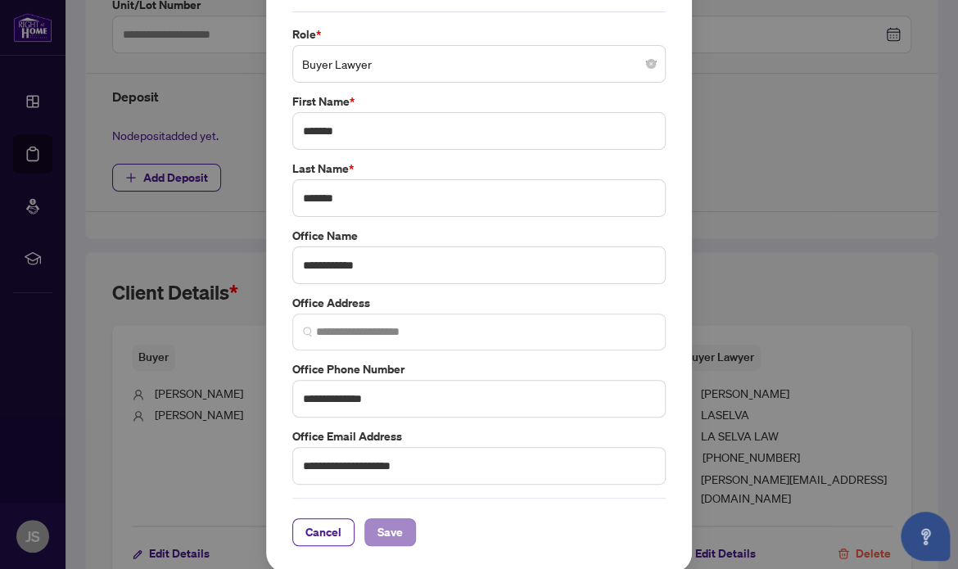  I want to click on label: Last Name, so click(479, 169).